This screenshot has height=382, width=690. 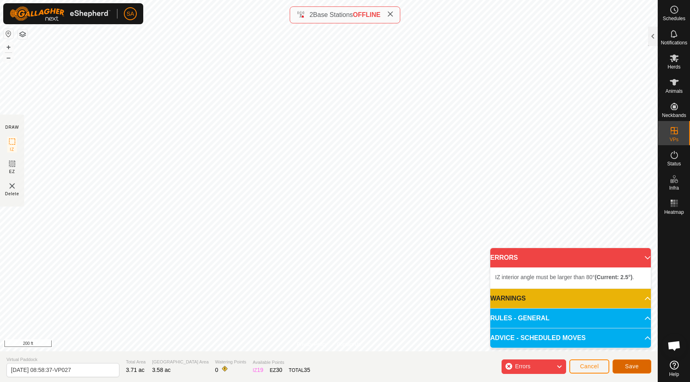 What do you see at coordinates (673, 374) in the screenshot?
I see `span: Help` at bounding box center [673, 374].